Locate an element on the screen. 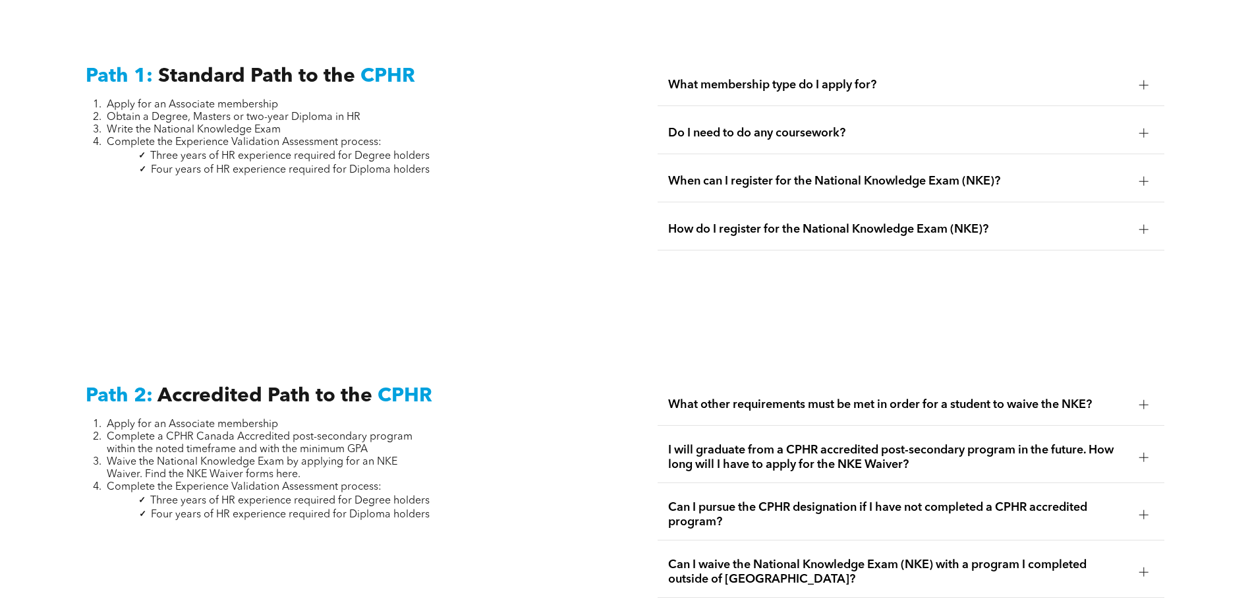 The image size is (1250, 609). span: I will graduate from a CPHR accredited post-secondary program in the future. How long will I have... is located at coordinates (898, 457).